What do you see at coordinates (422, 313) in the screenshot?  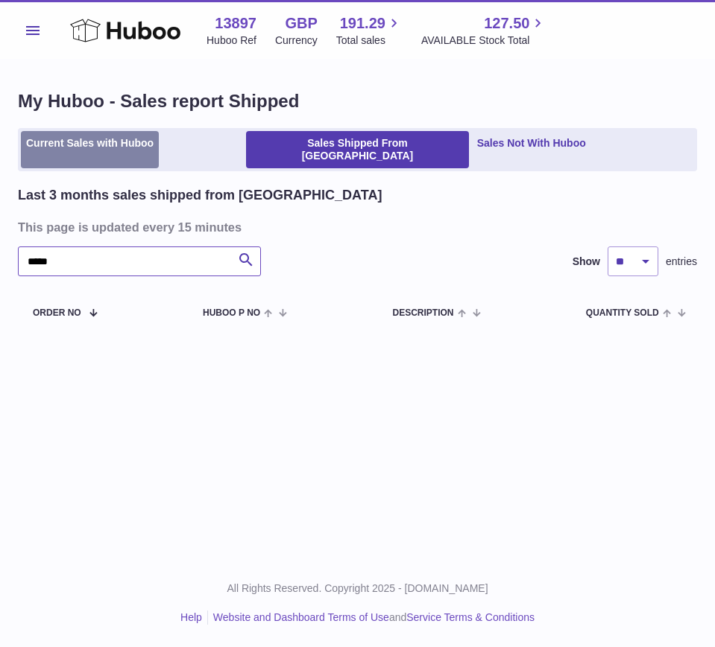 I see `span: Description` at bounding box center [422, 313].